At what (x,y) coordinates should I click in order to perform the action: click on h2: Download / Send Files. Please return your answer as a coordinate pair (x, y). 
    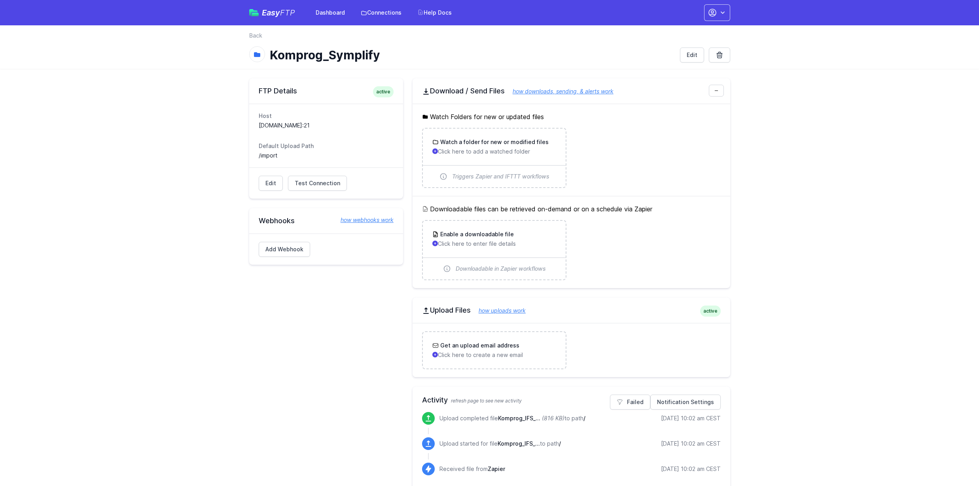
    Looking at the image, I should click on (571, 91).